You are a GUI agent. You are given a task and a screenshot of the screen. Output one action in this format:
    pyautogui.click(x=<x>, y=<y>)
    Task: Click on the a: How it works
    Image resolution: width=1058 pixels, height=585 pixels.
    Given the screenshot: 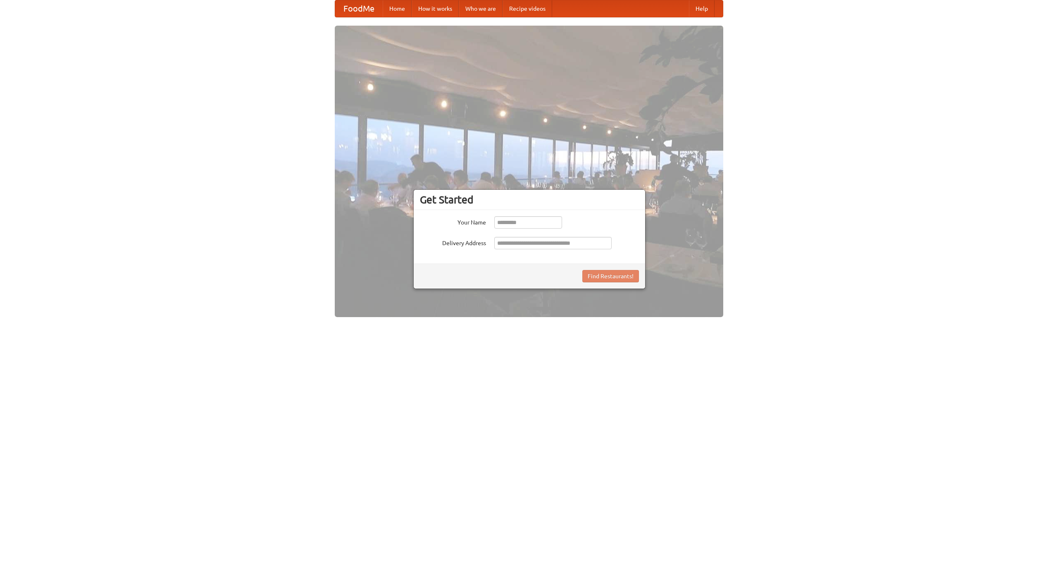 What is the action you would take?
    pyautogui.click(x=435, y=9)
    